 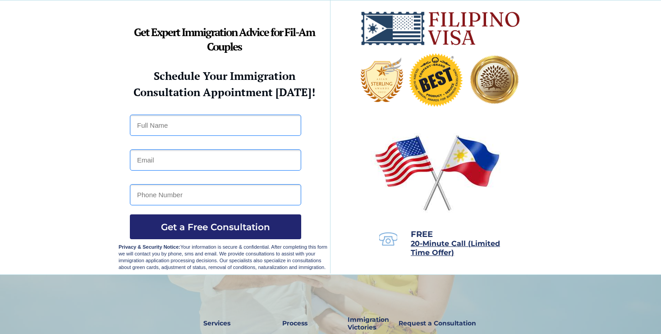 What do you see at coordinates (456, 248) in the screenshot?
I see `a: 20-Minute Call (Limited Time Offer)` at bounding box center [456, 248].